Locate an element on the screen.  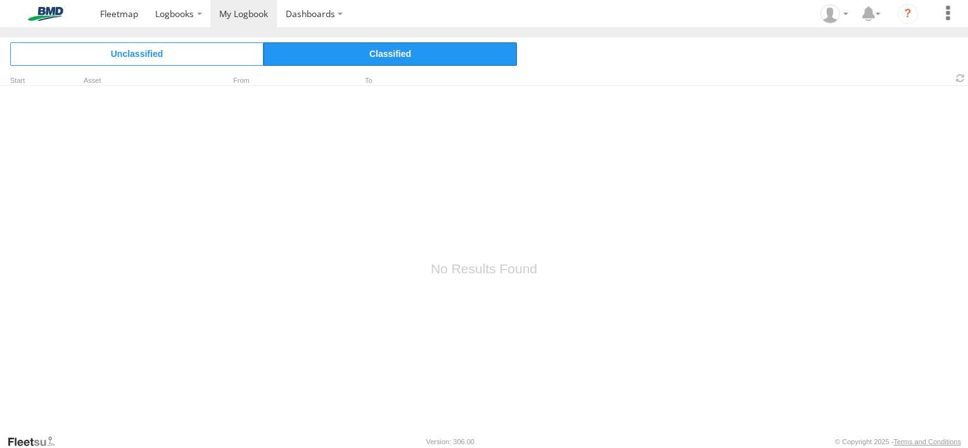
a: Visit our Website is located at coordinates (36, 442).